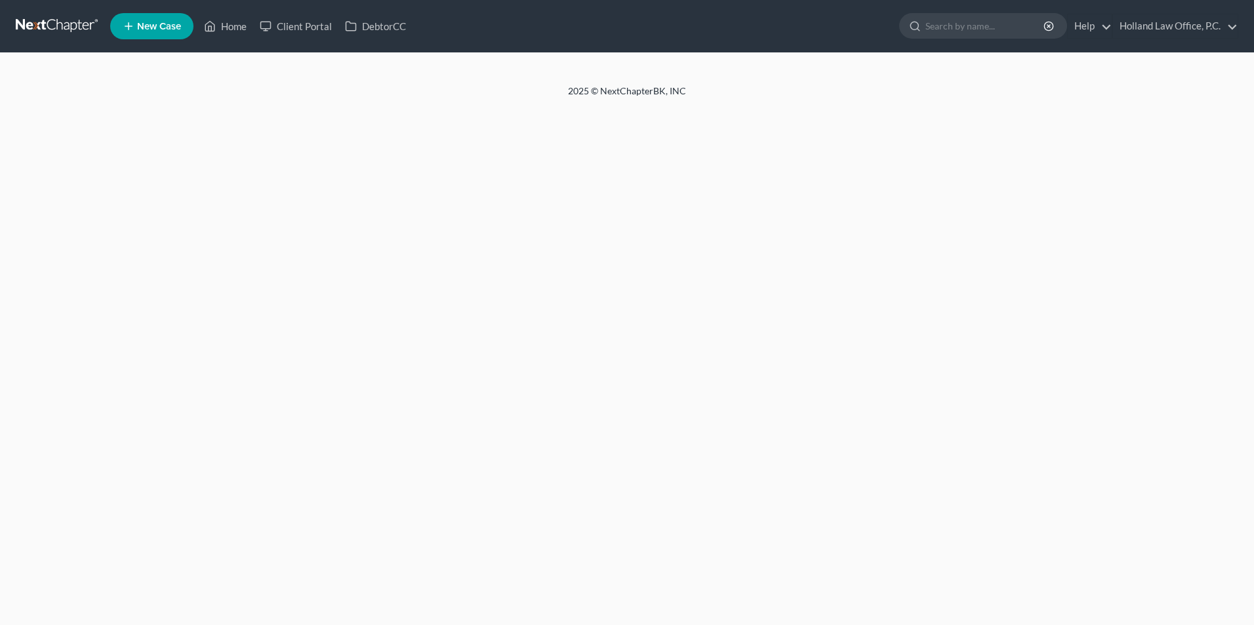 The height and width of the screenshot is (625, 1254). I want to click on span: New Case, so click(159, 26).